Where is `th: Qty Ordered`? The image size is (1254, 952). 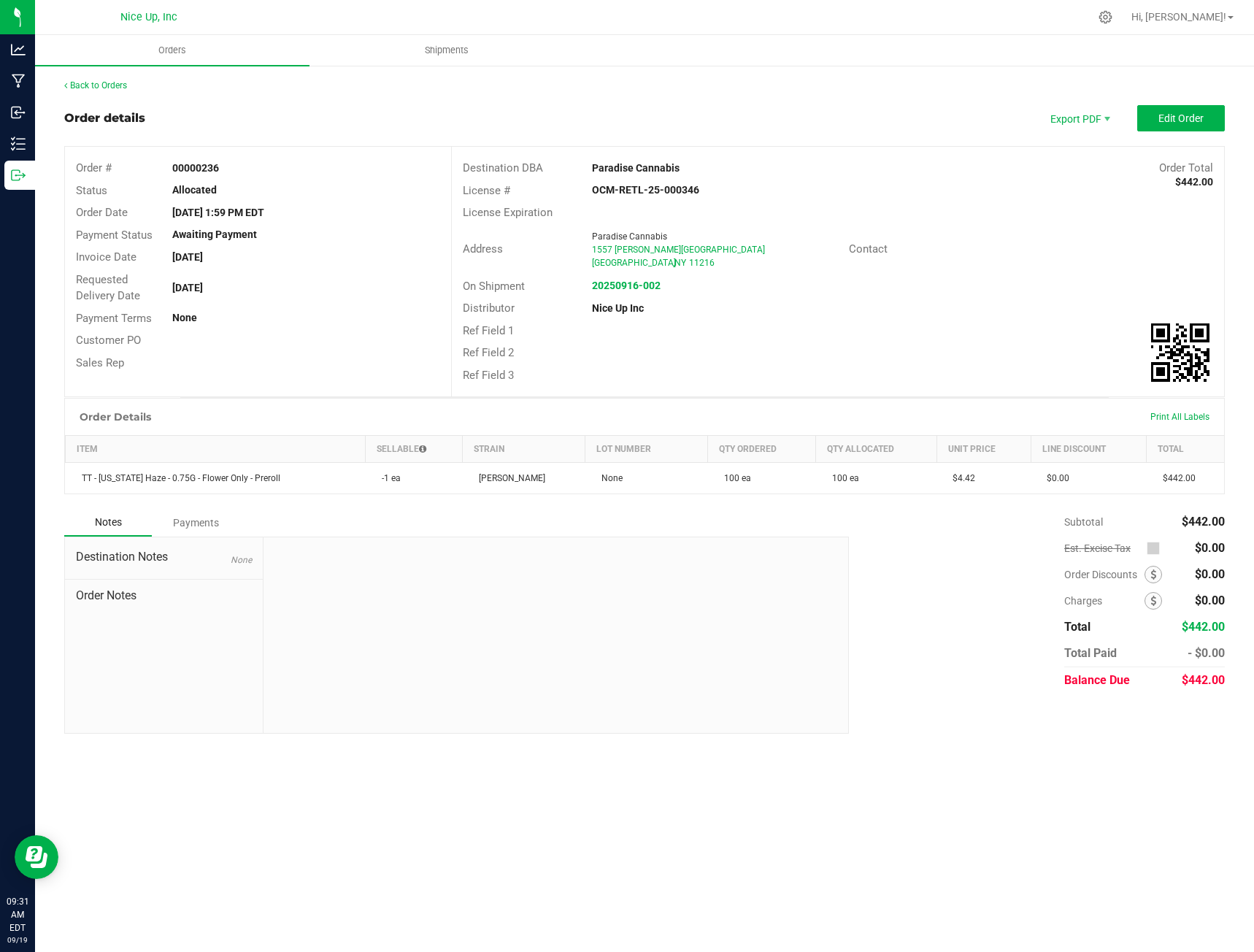 th: Qty Ordered is located at coordinates (762, 449).